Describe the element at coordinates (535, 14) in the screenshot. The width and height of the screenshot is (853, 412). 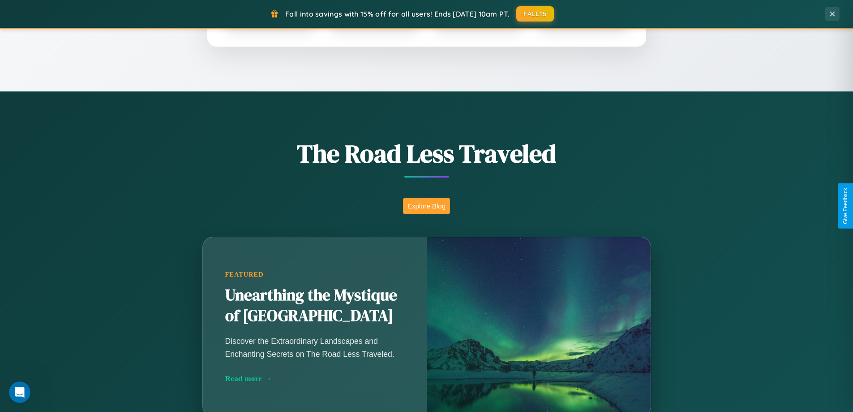
I see `button: FALL15` at that location.